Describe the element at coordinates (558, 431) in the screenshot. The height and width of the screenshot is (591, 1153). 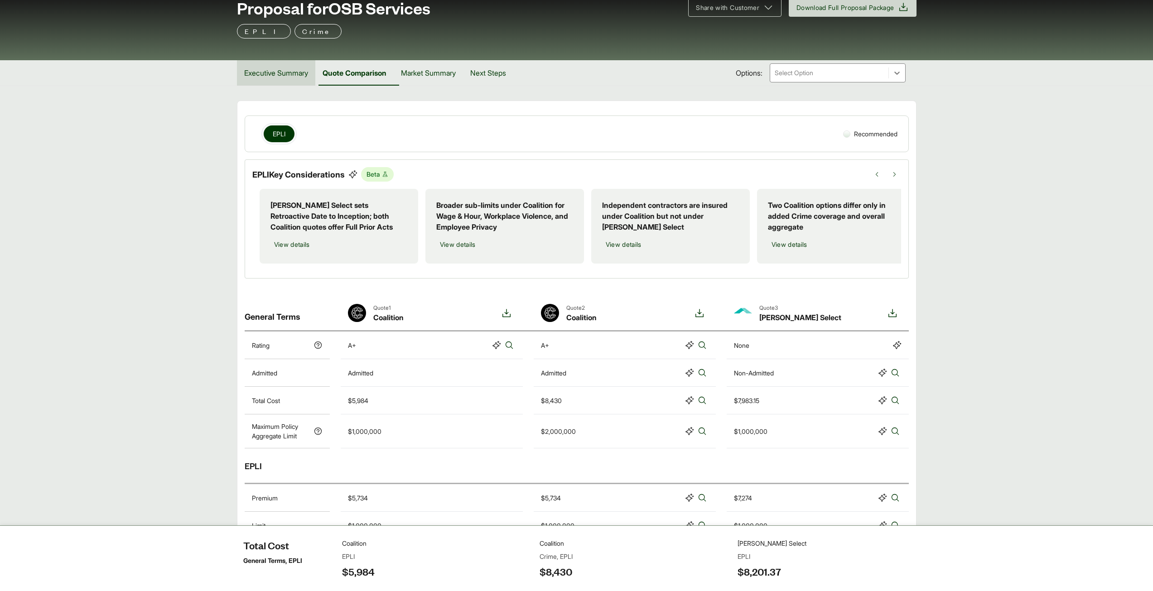
I see `div: $2,000,000` at that location.